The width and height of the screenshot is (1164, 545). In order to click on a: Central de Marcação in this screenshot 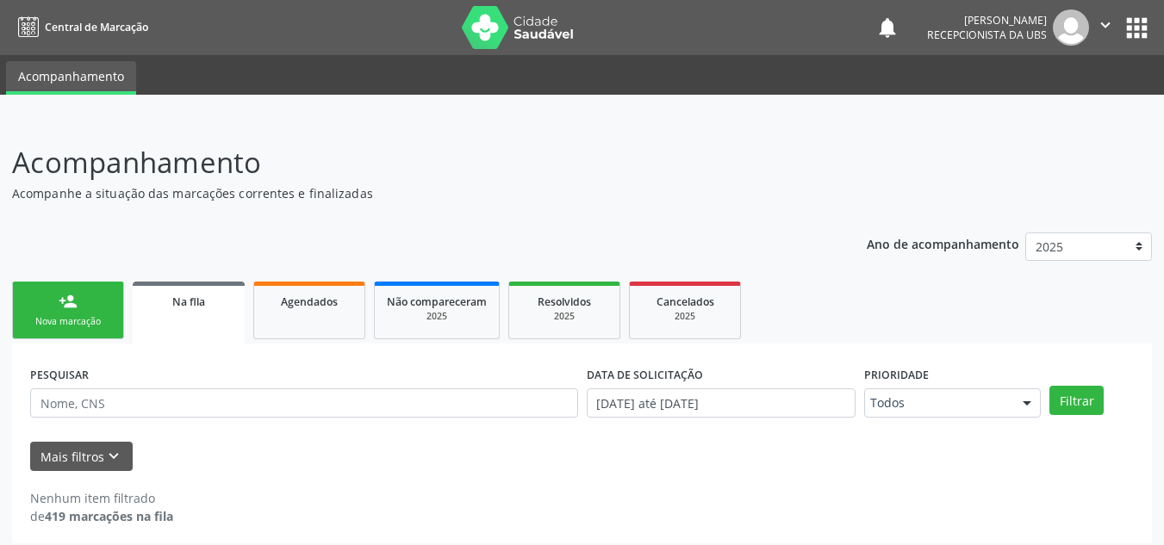, I will do `click(80, 27)`.